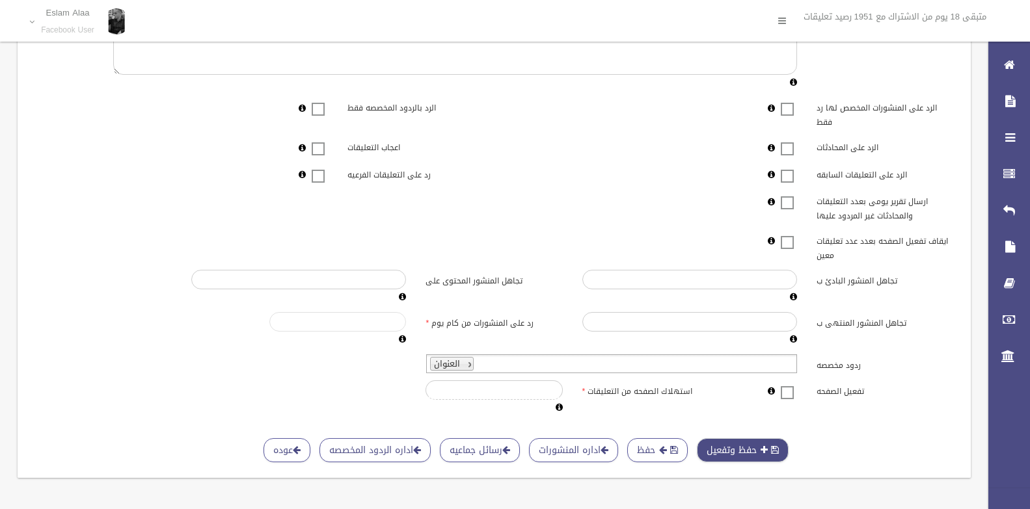 This screenshot has height=509, width=1030. Describe the element at coordinates (68, 12) in the screenshot. I see `p: Eslam Alaa` at that location.